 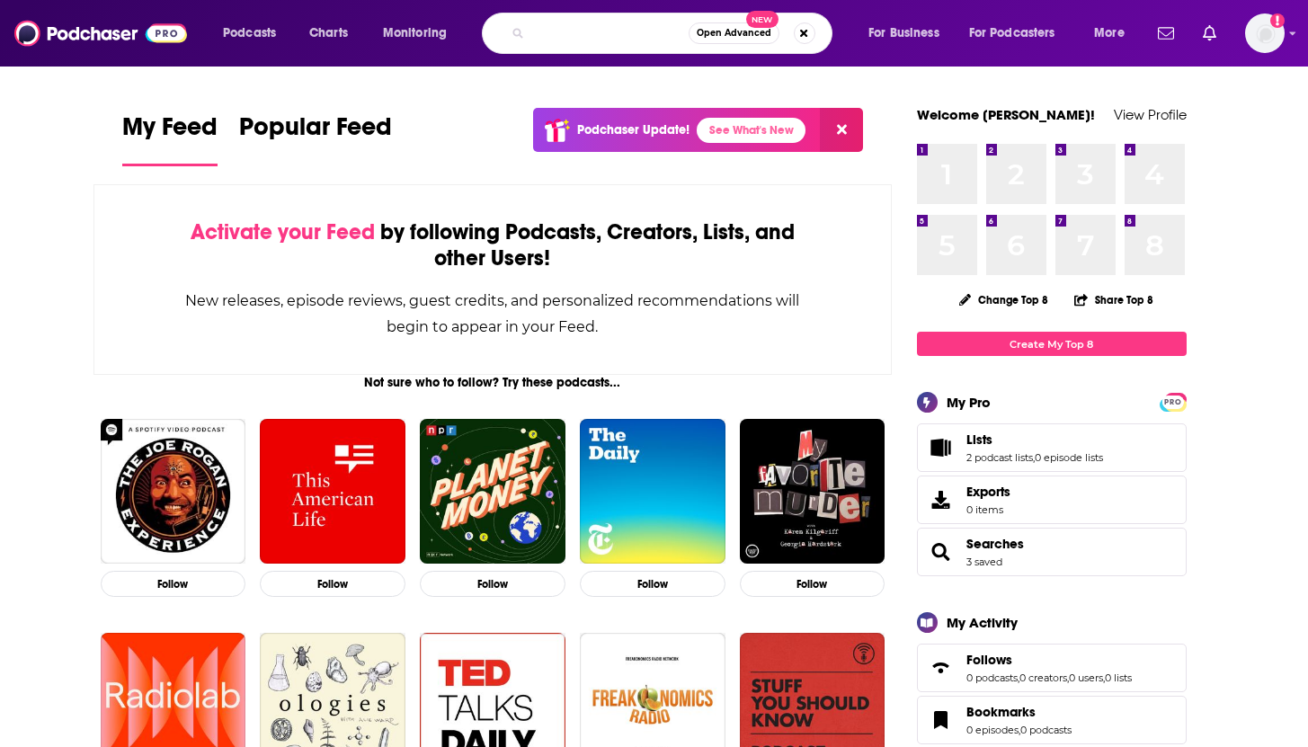 What do you see at coordinates (101, 33) in the screenshot?
I see `img: Podchaser - Follow, Share and Rate Podcasts` at bounding box center [101, 33].